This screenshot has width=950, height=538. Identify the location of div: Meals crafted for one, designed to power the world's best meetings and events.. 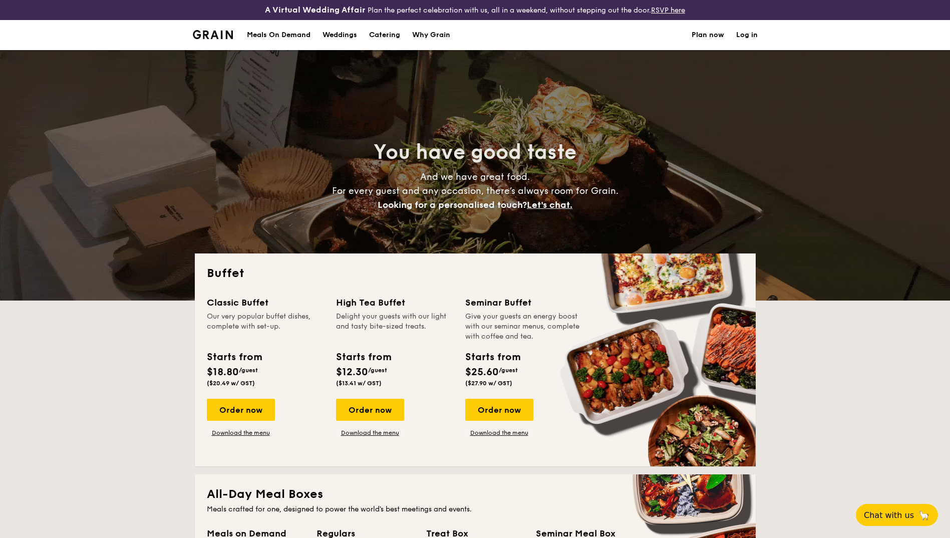
(475, 509).